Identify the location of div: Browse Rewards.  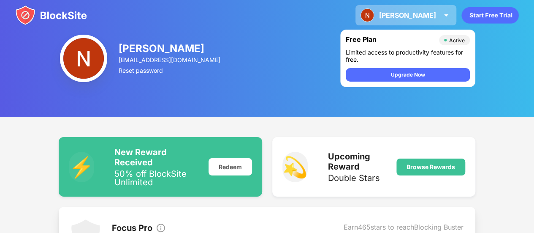
(431, 167).